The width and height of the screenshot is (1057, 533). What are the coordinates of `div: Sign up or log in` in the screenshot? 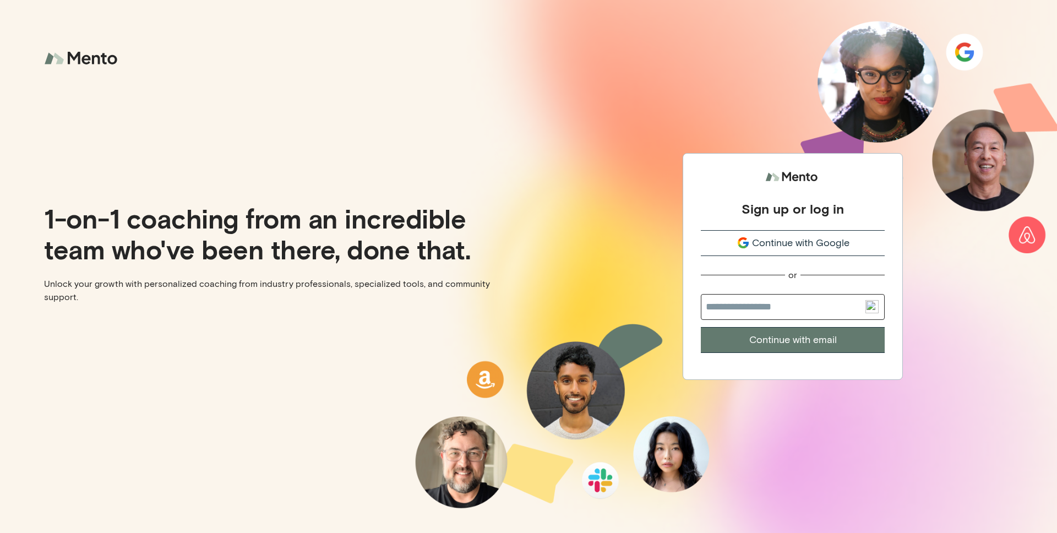 It's located at (793, 209).